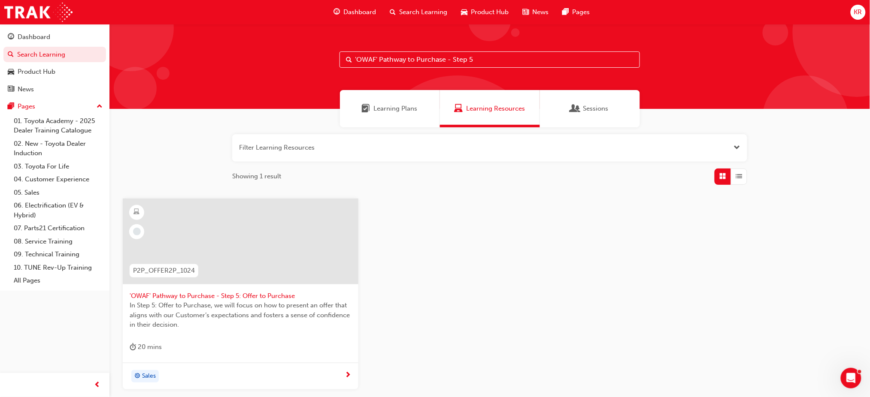 Image resolution: width=870 pixels, height=397 pixels. What do you see at coordinates (58, 193) in the screenshot?
I see `a: 05. Sales` at bounding box center [58, 193].